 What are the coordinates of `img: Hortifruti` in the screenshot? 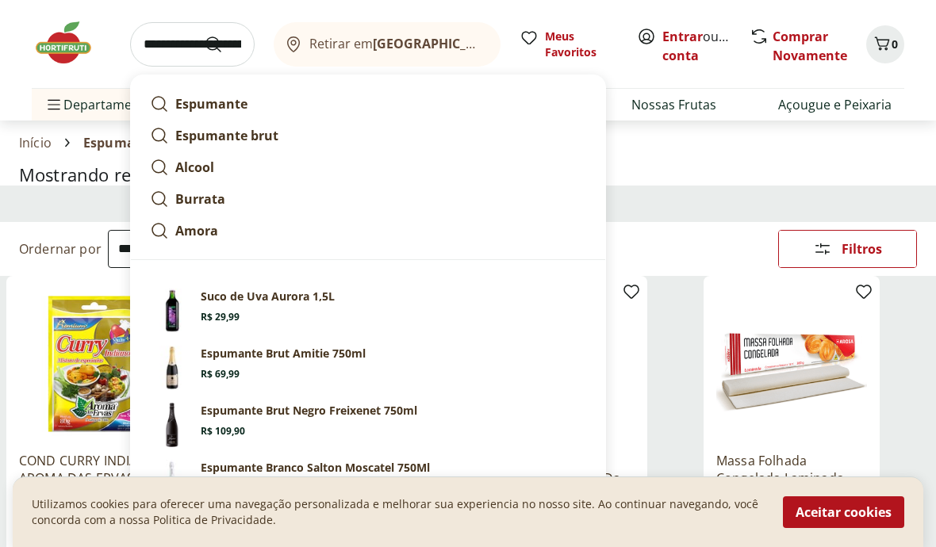 It's located at (71, 43).